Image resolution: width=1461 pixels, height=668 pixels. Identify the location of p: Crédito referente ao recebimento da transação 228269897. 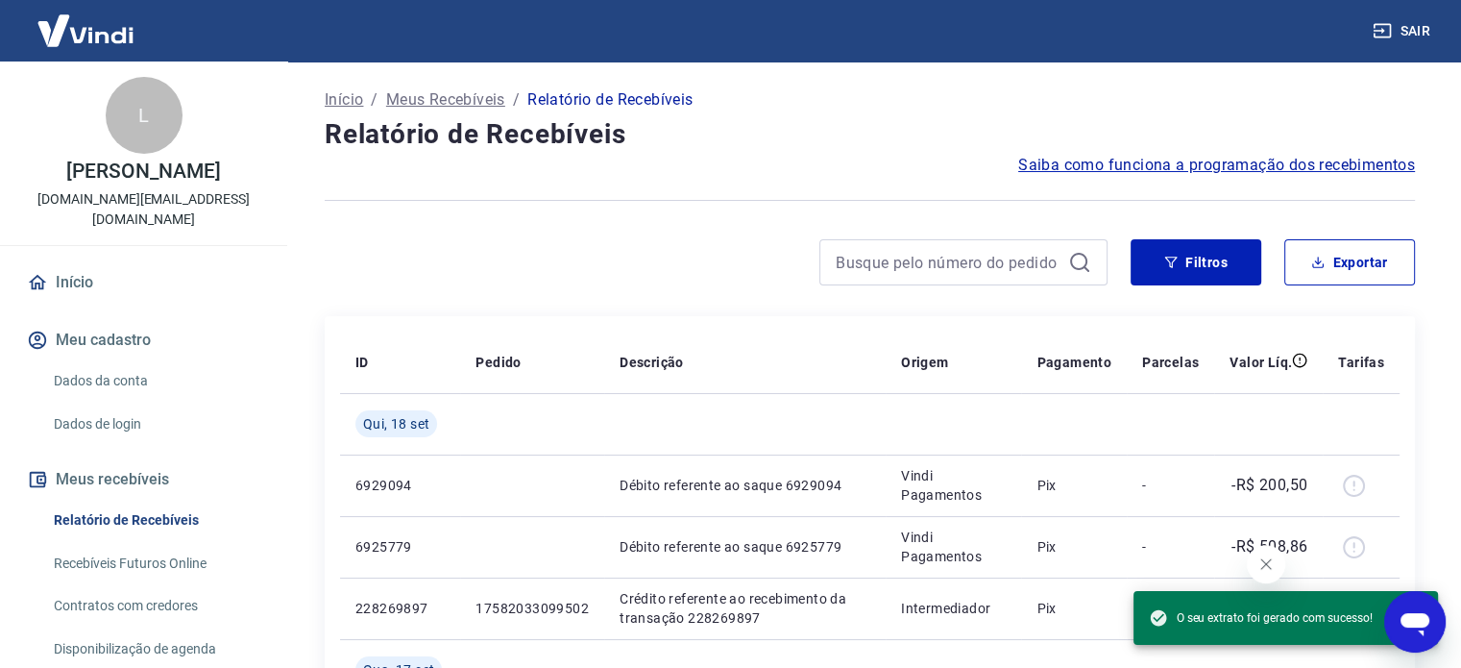
(745, 608).